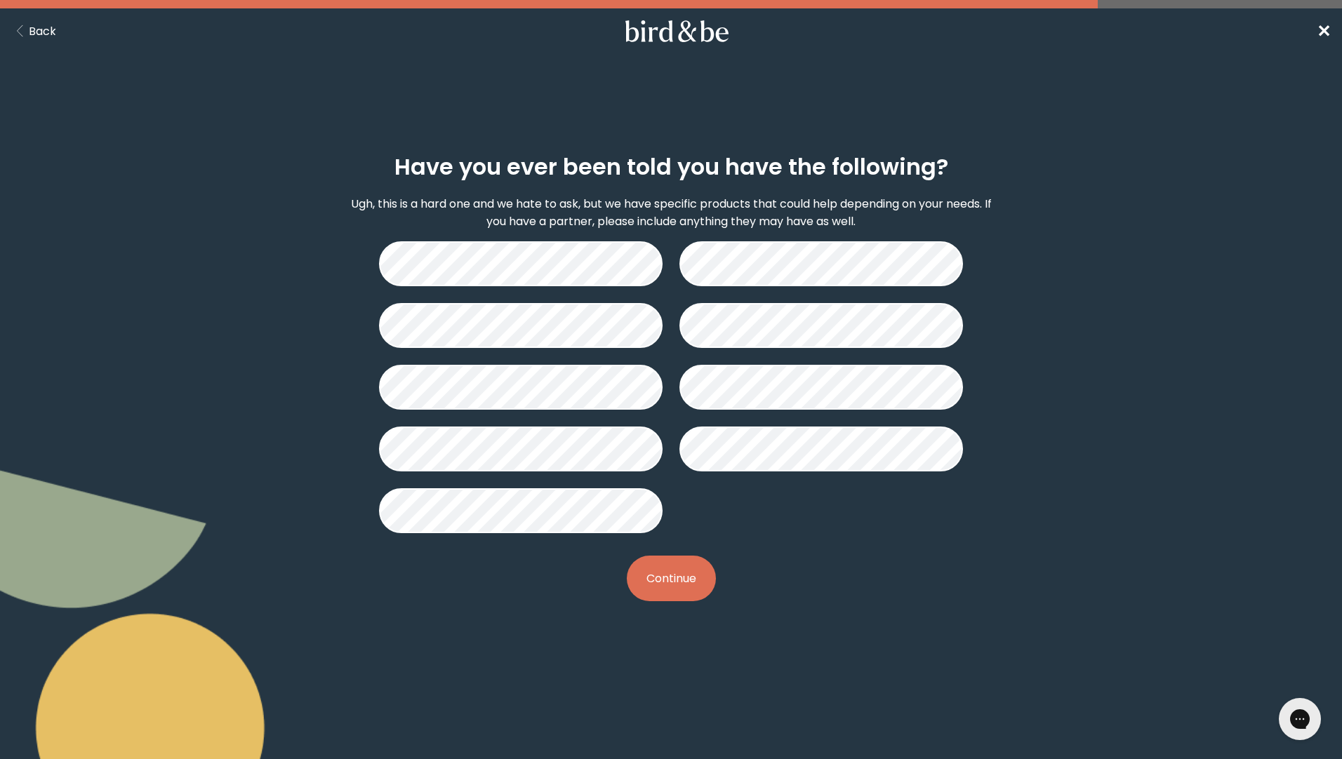  What do you see at coordinates (28, 26) in the screenshot?
I see `button: Gorgias live chat` at bounding box center [28, 26].